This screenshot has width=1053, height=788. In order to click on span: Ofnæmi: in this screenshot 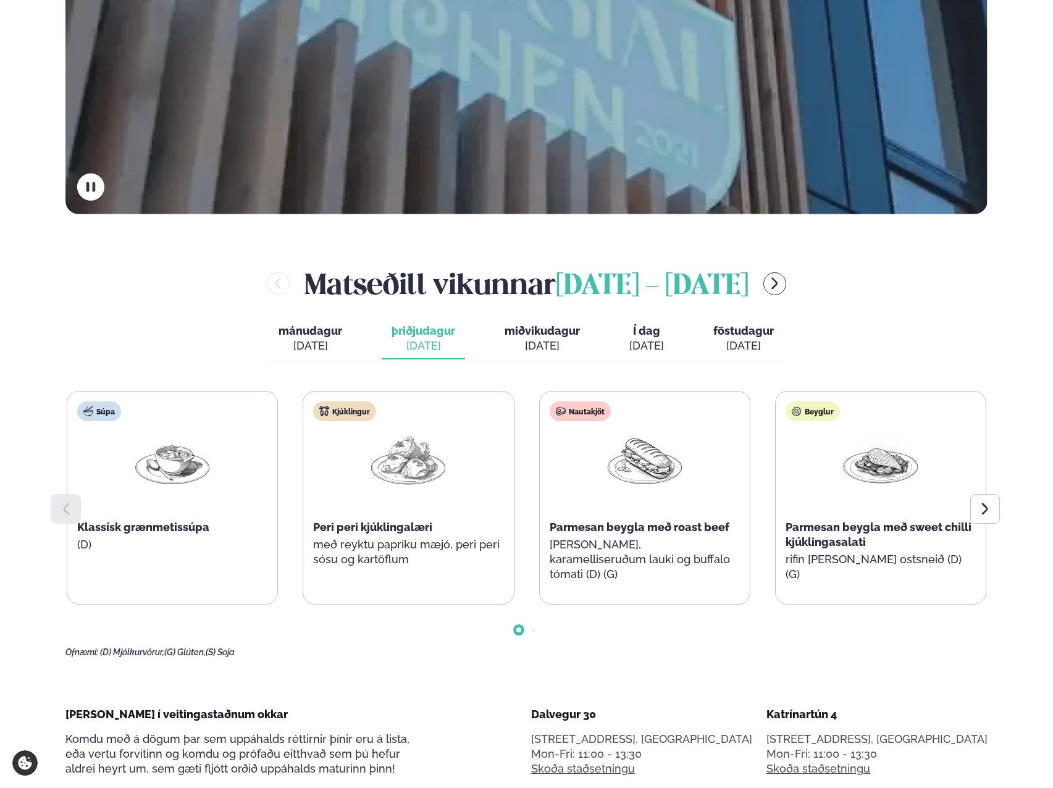, I will do `click(81, 652)`.